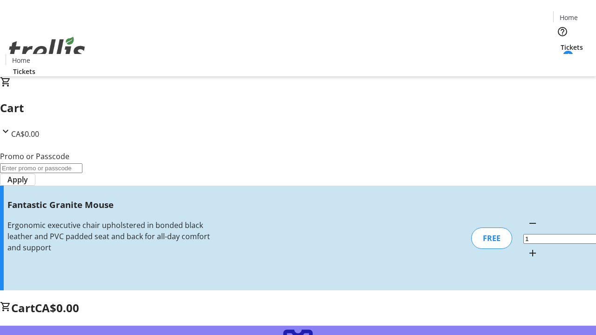 The image size is (596, 335). What do you see at coordinates (562, 61) in the screenshot?
I see `button: Cart` at bounding box center [562, 61].